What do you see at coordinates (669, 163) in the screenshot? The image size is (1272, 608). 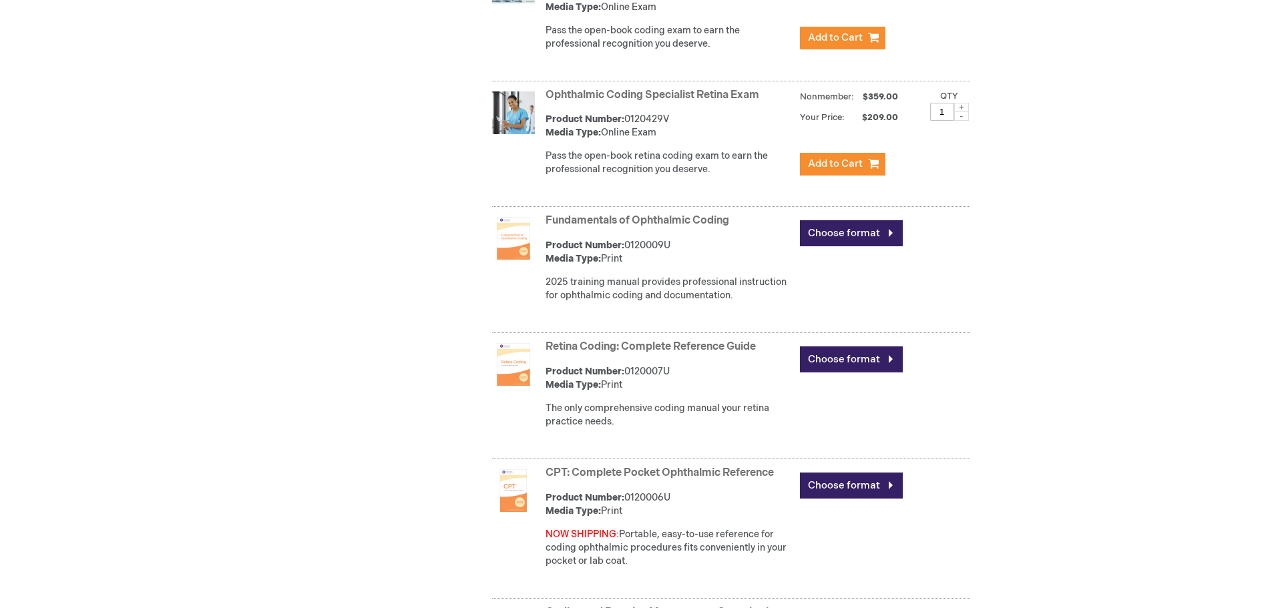 I see `p: Pass the open-book retina coding exam to earn the professional recognition you deserve.` at bounding box center [669, 163].